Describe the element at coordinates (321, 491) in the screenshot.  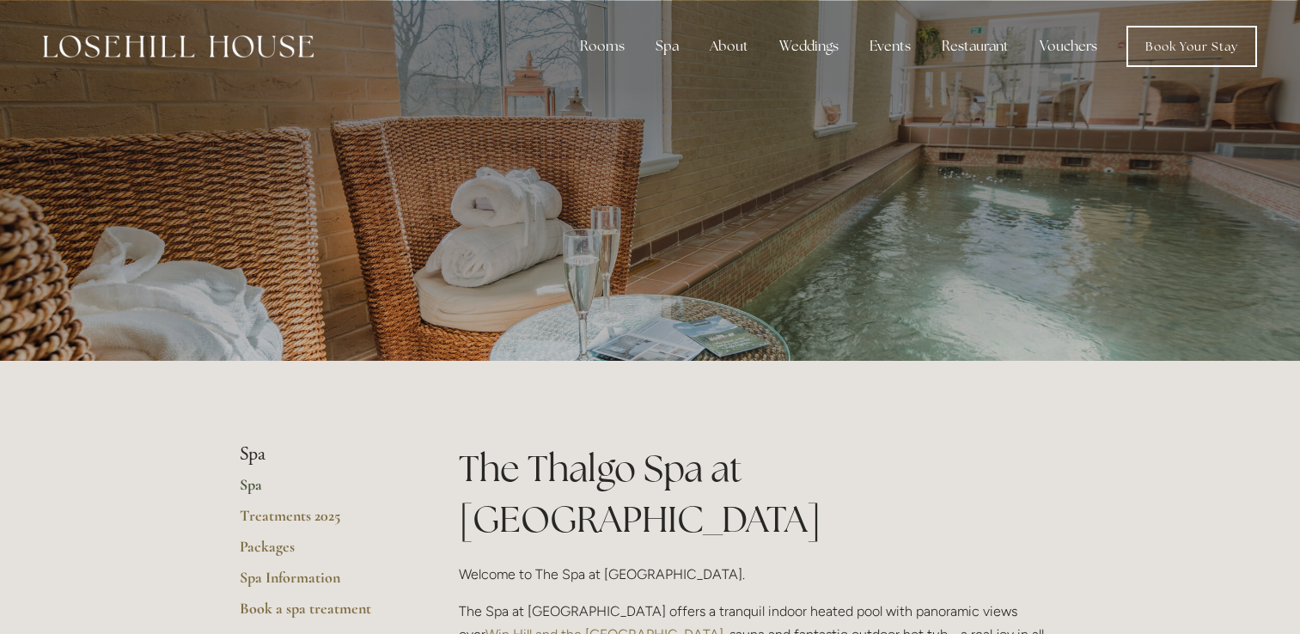
I see `a: Spa` at that location.